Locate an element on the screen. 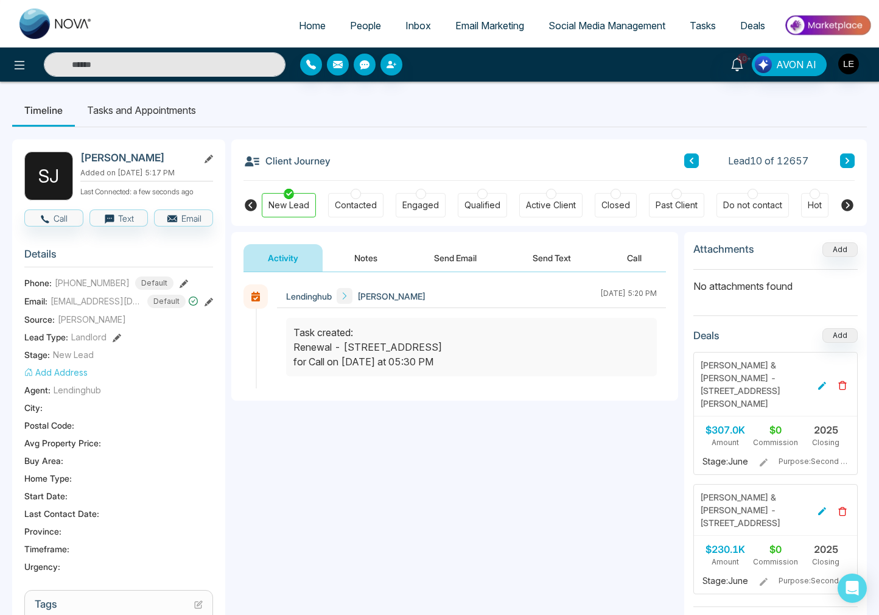  div: Past Client is located at coordinates (676, 205).